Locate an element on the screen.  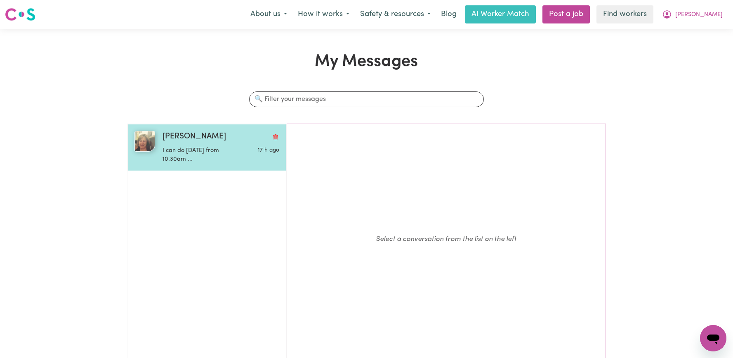
span: Message sent on September 3, 2025 is located at coordinates (269, 150).